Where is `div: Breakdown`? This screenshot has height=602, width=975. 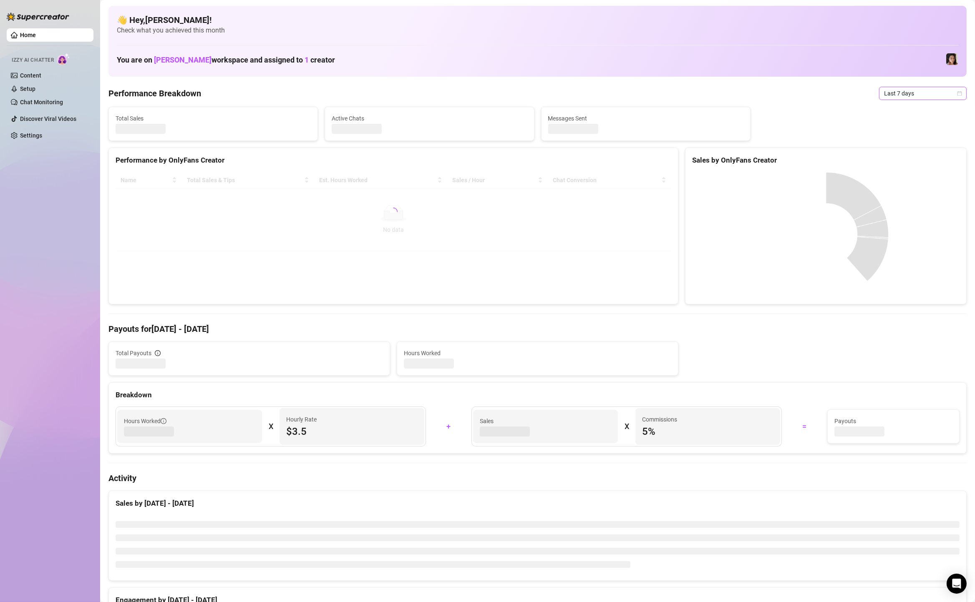
div: Breakdown is located at coordinates (537, 395).